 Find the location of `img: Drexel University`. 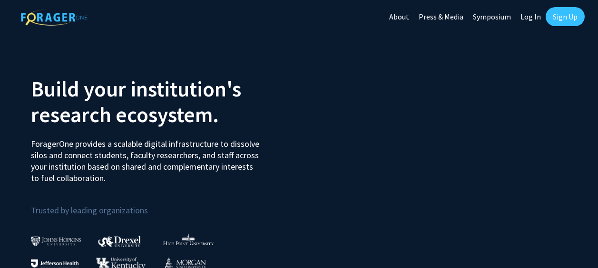

img: Drexel University is located at coordinates (119, 241).